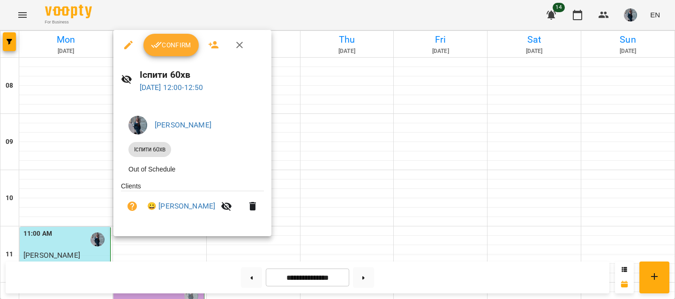 The height and width of the screenshot is (299, 675). I want to click on ul: Clients, so click(192, 203).